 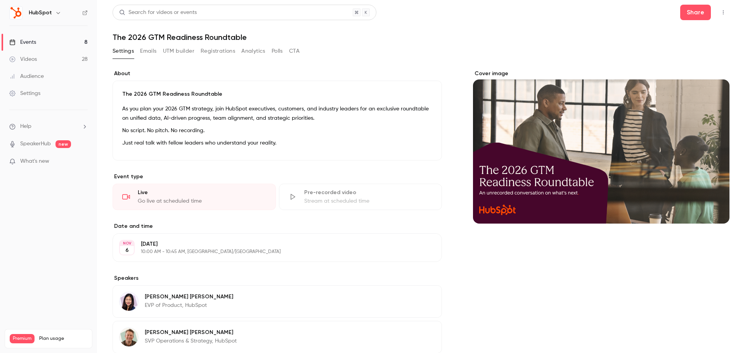 What do you see at coordinates (63, 339) in the screenshot?
I see `span: Plan usage` at bounding box center [63, 339].